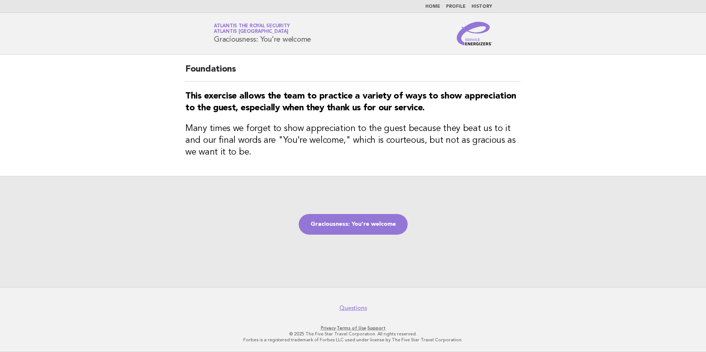  Describe the element at coordinates (482, 7) in the screenshot. I see `a: History` at that location.